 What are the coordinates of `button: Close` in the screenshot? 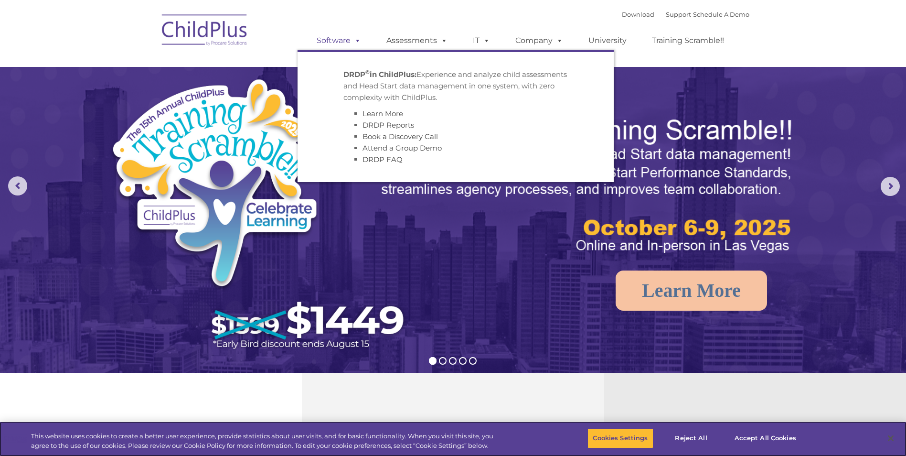 It's located at (891, 438).